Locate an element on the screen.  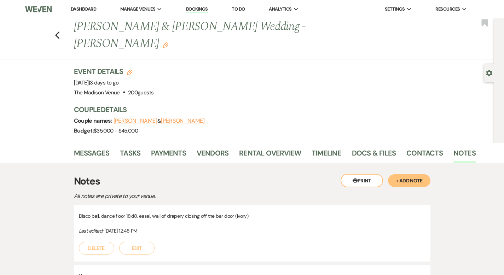
a: Rental Overview is located at coordinates (270, 155).